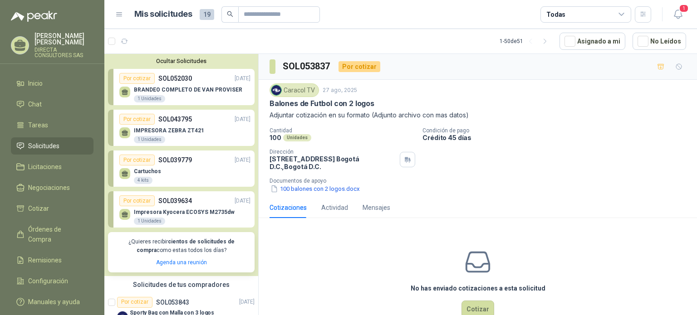 The height and width of the screenshot is (315, 697). Describe the element at coordinates (181, 263) in the screenshot. I see `a: Agenda una reunión` at that location.